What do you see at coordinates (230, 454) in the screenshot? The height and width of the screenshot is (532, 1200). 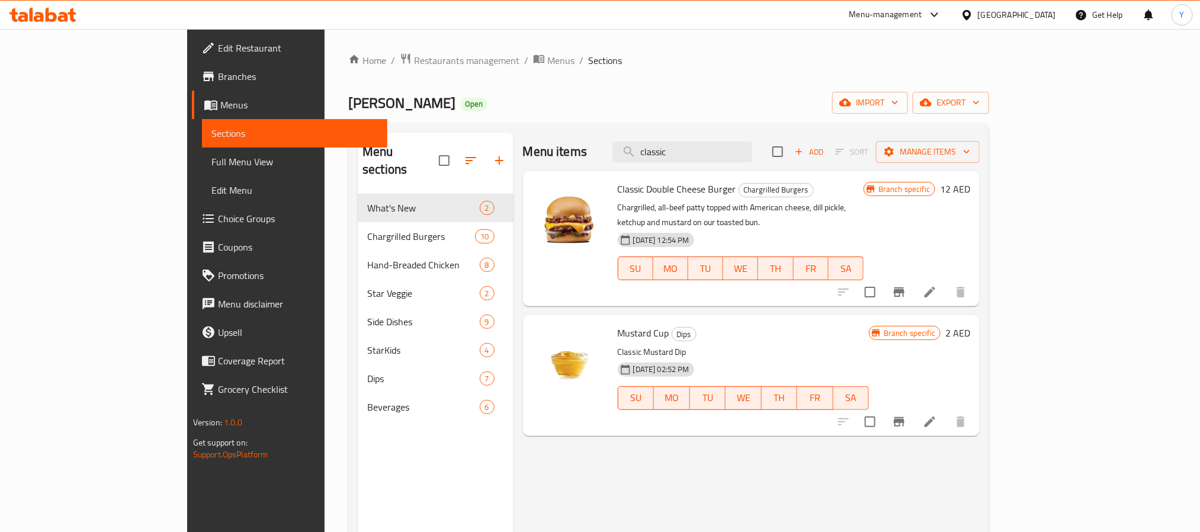 I see `a: Support.OpsPlatform` at bounding box center [230, 454].